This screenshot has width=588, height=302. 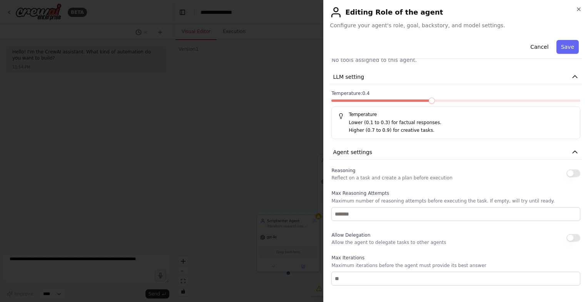 What do you see at coordinates (350, 93) in the screenshot?
I see `span: Temperature: 0.4` at bounding box center [350, 93].